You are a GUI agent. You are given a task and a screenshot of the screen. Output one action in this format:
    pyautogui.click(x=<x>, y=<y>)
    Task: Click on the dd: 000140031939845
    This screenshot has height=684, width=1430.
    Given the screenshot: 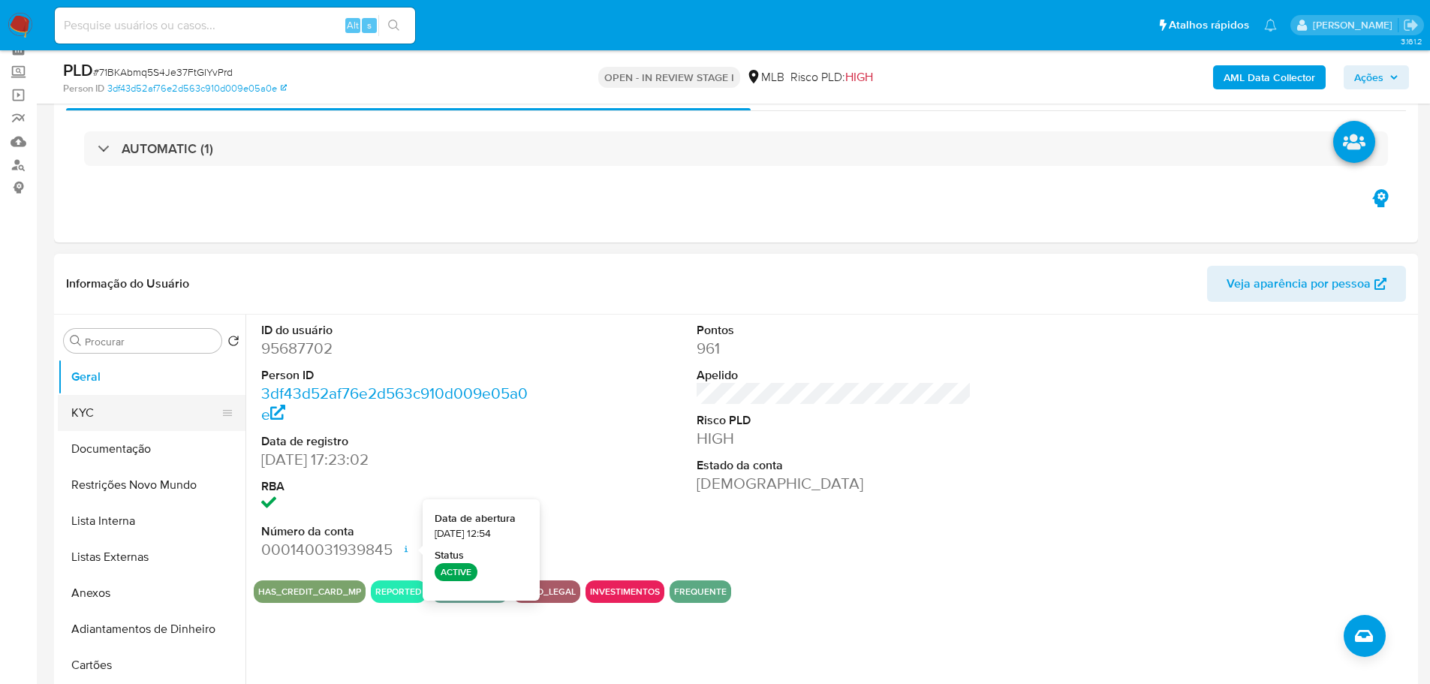 What is the action you would take?
    pyautogui.click(x=399, y=550)
    